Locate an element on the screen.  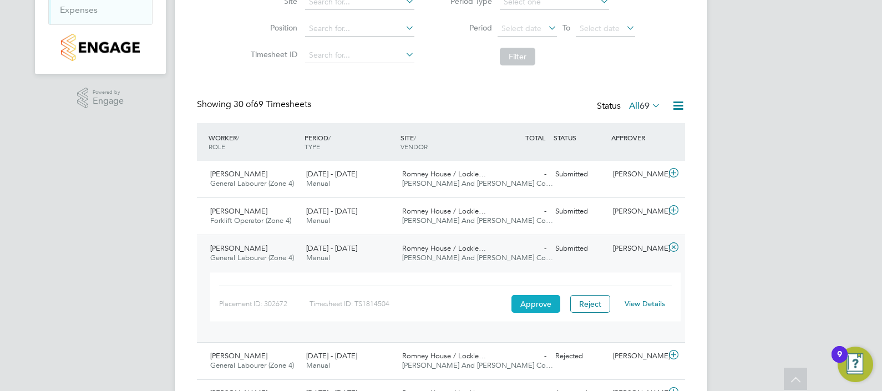
div: Placement ID: 302672 is located at coordinates (264, 304).